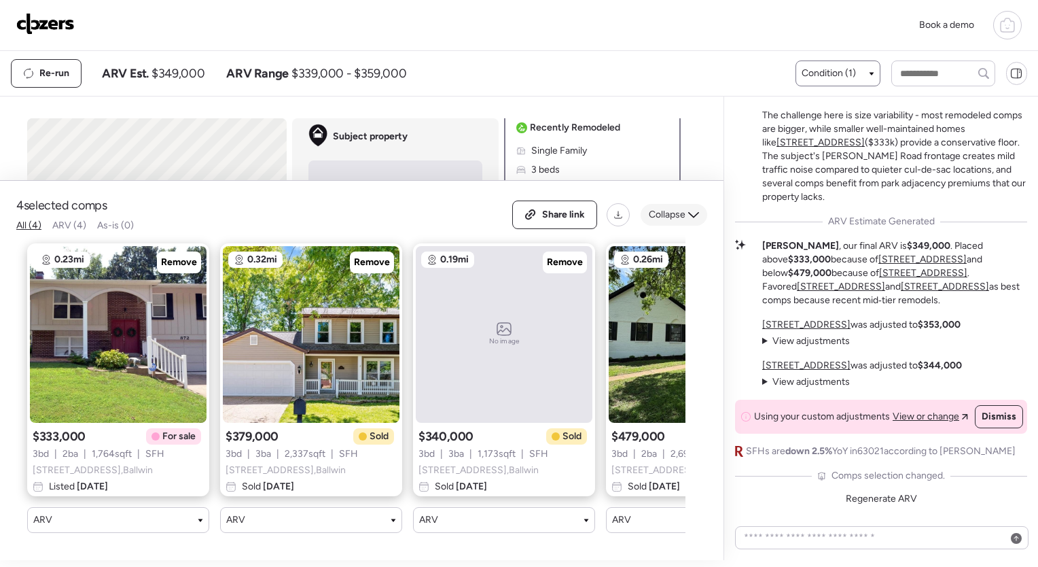 The image size is (1038, 567). I want to click on span: 1,764 sqft, so click(111, 454).